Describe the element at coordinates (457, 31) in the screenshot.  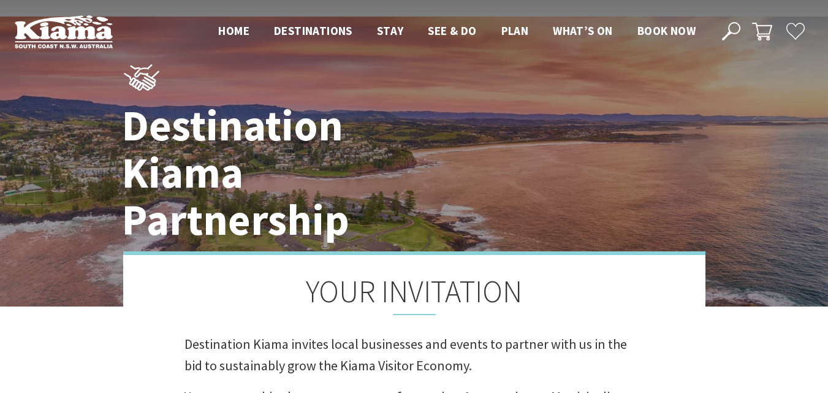
I see `nav: Main Menu` at that location.